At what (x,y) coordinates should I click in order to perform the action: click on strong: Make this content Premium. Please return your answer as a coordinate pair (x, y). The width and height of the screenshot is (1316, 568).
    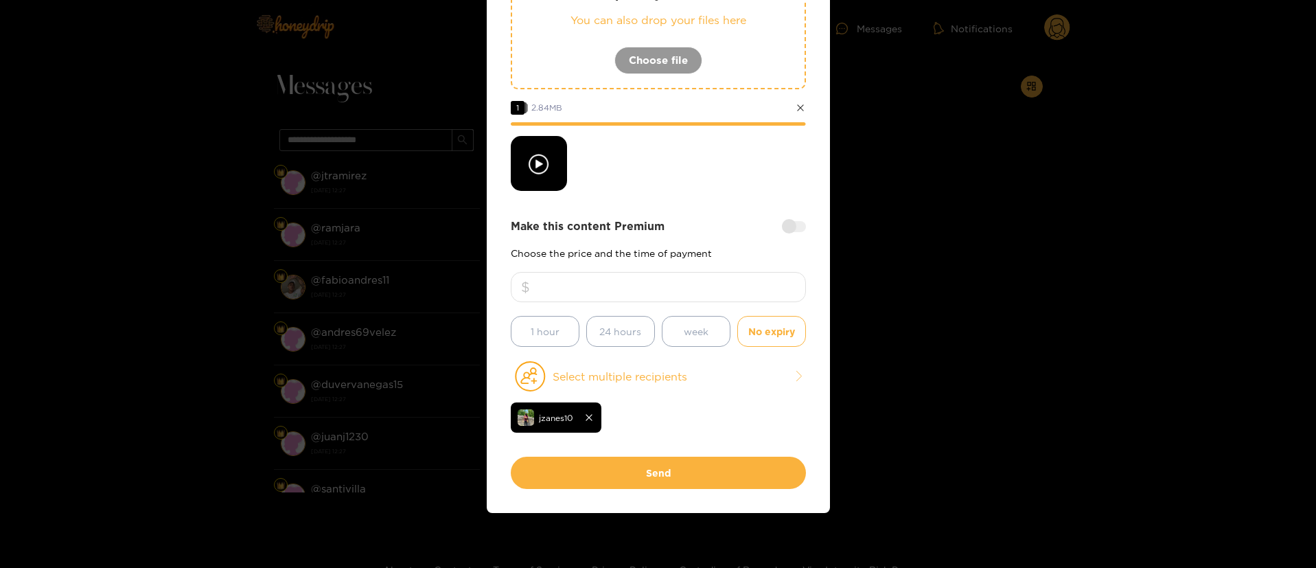
    Looking at the image, I should click on (588, 226).